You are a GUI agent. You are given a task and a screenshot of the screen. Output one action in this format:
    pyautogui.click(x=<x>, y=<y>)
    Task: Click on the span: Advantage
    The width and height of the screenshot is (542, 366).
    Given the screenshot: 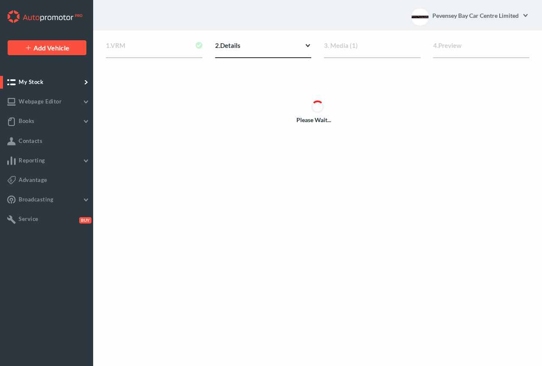 What is the action you would take?
    pyautogui.click(x=33, y=180)
    